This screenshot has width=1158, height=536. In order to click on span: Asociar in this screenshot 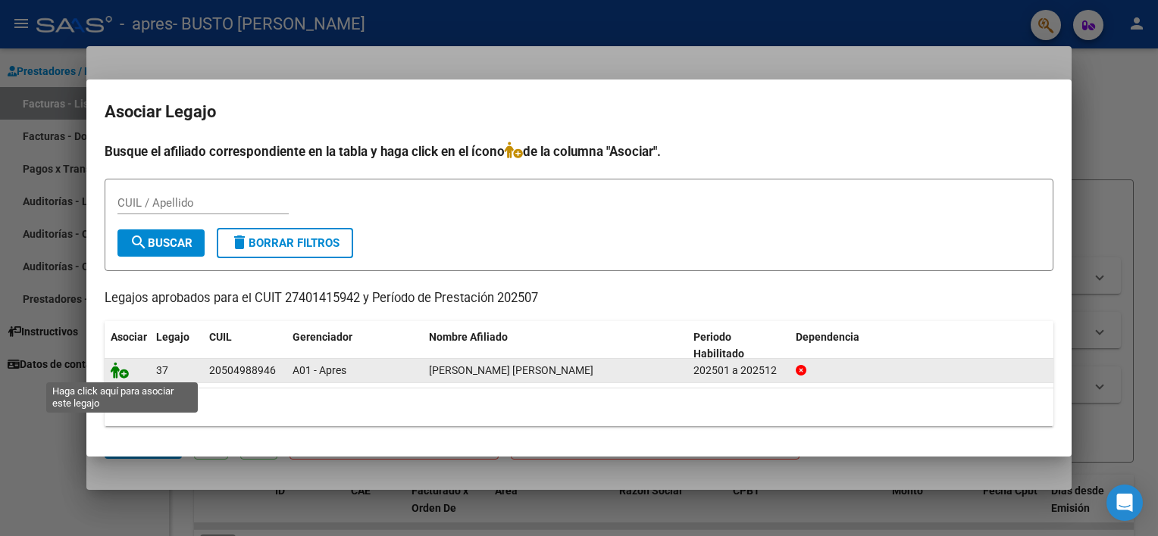, I will do `click(129, 337)`.